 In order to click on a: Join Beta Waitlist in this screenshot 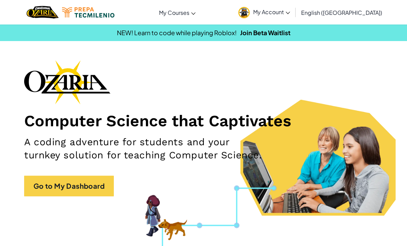, I will do `click(266, 32)`.